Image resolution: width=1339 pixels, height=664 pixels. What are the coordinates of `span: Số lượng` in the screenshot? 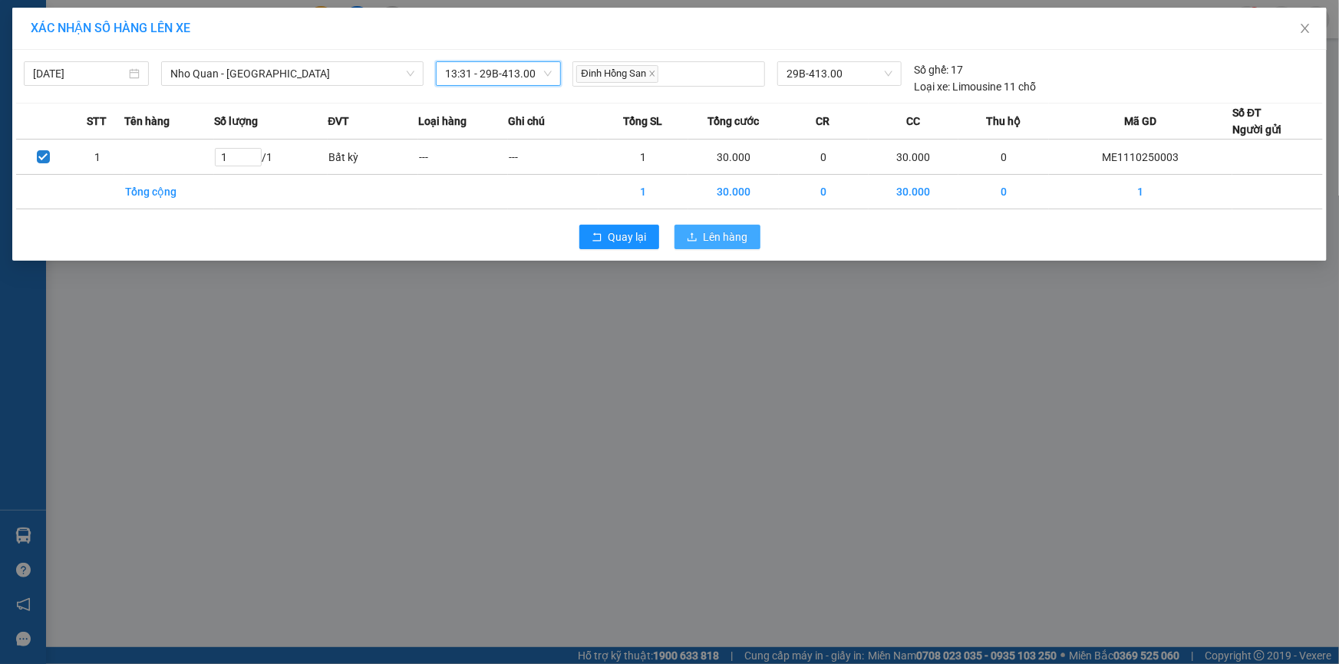 It's located at (236, 121).